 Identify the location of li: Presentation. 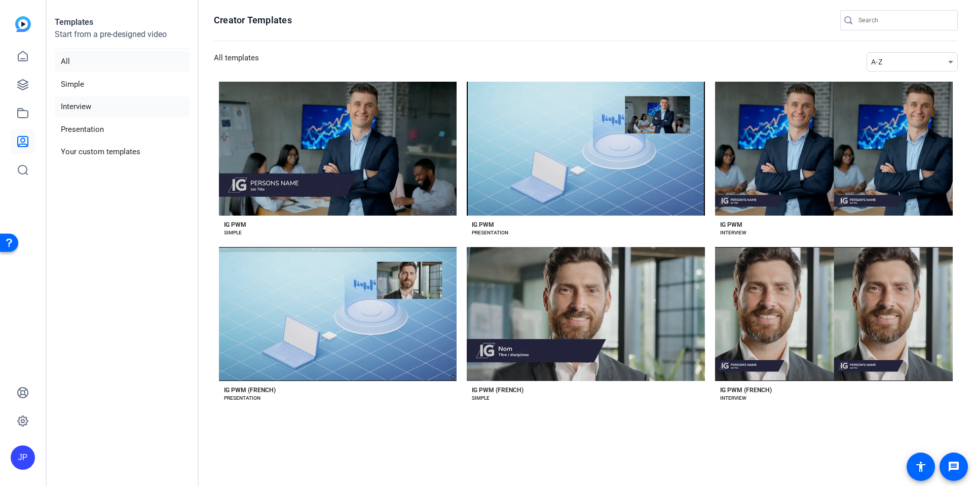
(122, 129).